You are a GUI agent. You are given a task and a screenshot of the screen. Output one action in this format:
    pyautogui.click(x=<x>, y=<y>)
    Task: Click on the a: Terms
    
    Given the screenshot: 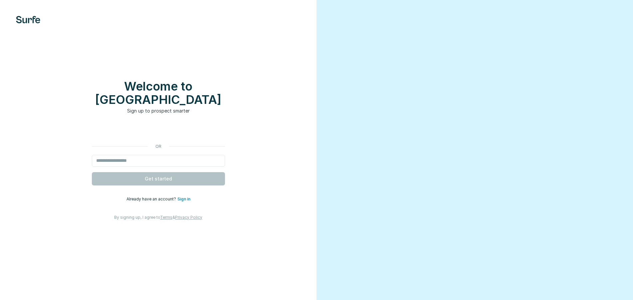 What is the action you would take?
    pyautogui.click(x=166, y=217)
    